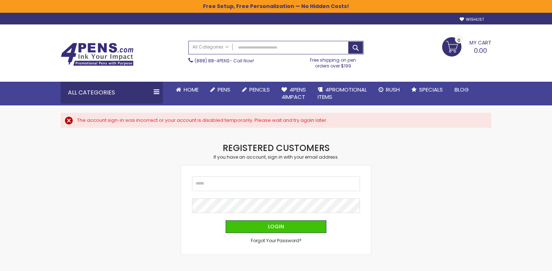 This screenshot has width=552, height=271. I want to click on span: 4PROMOTIONAL ITEMS, so click(342, 93).